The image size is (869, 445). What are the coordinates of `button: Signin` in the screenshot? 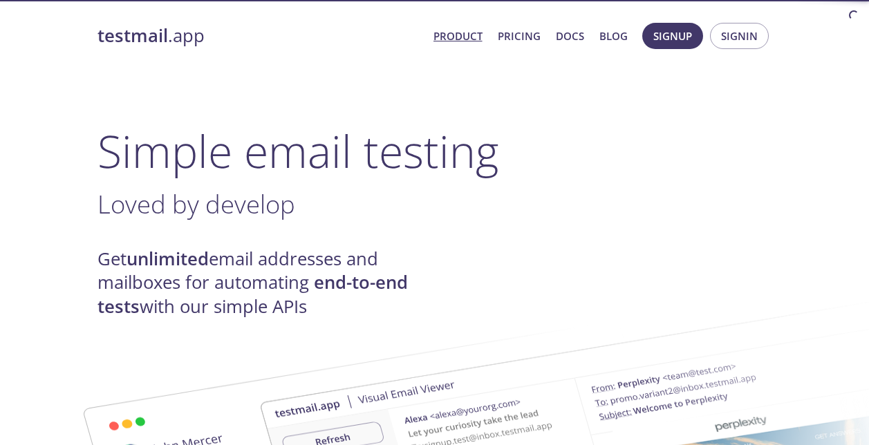 It's located at (739, 36).